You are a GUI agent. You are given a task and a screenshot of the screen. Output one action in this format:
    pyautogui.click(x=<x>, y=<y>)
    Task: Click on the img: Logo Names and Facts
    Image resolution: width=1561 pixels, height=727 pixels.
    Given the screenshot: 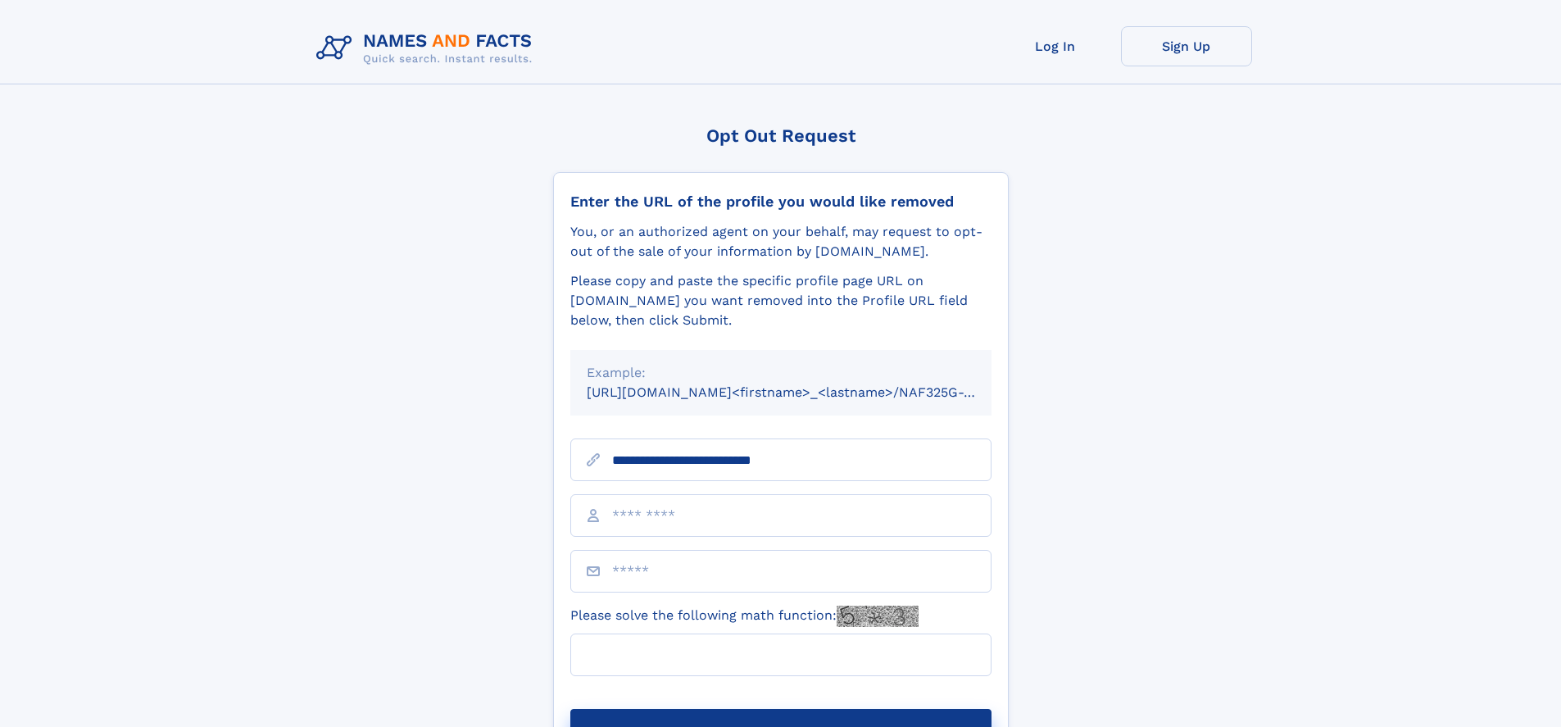 What is the action you would take?
    pyautogui.click(x=428, y=48)
    